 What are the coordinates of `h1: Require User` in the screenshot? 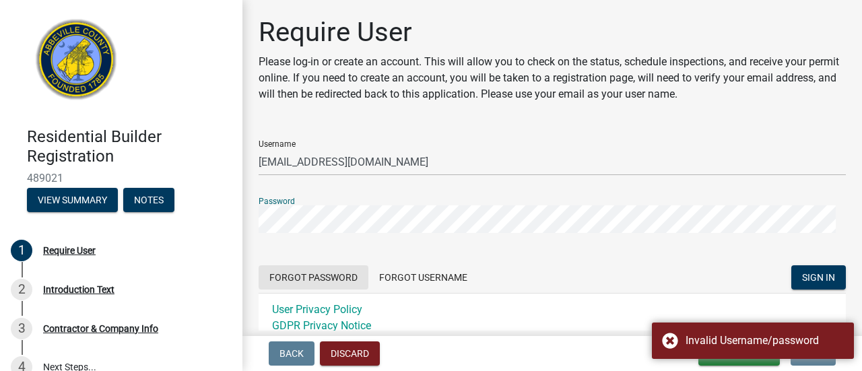 It's located at (552, 32).